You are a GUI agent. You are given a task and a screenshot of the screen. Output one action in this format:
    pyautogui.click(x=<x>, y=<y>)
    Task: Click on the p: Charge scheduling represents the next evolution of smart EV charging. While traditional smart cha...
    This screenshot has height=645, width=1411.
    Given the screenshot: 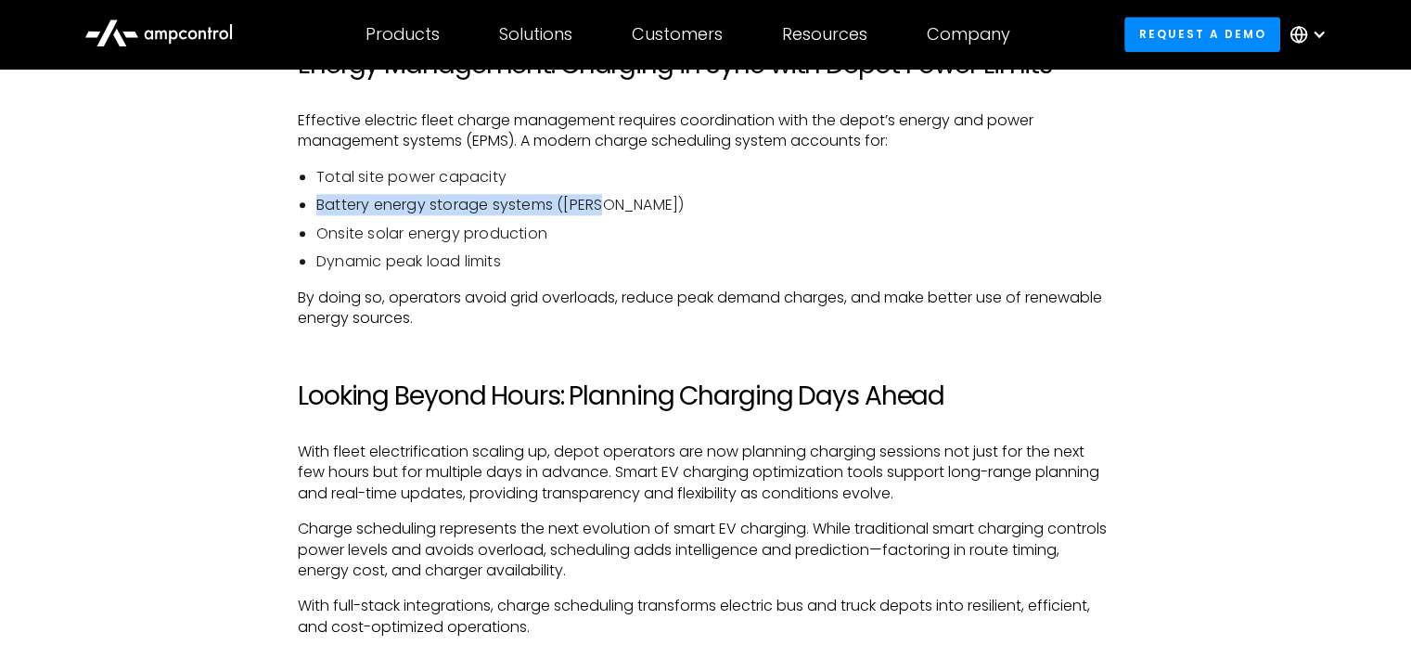 What is the action you would take?
    pyautogui.click(x=705, y=549)
    